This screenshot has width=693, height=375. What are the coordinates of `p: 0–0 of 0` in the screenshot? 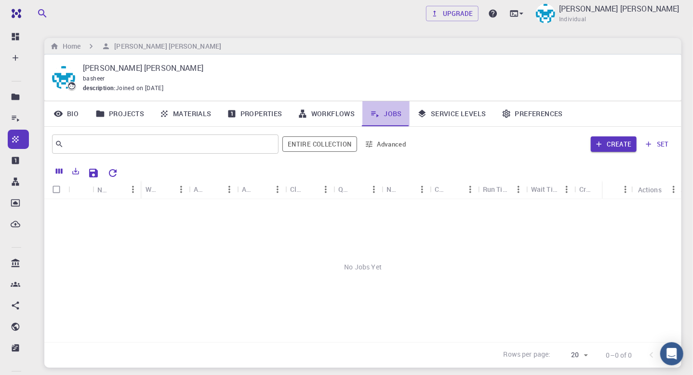 It's located at (620, 355).